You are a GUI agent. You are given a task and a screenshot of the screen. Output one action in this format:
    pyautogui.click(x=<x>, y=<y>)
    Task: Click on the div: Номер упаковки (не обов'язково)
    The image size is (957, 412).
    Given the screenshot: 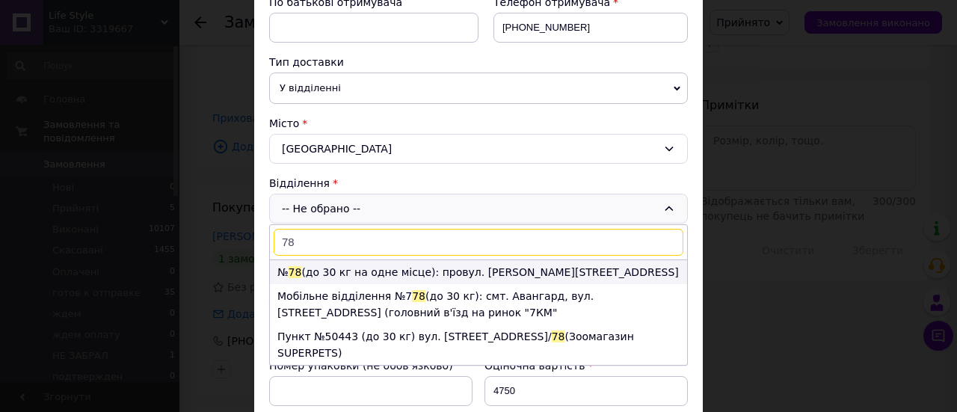 What is the action you would take?
    pyautogui.click(x=371, y=366)
    